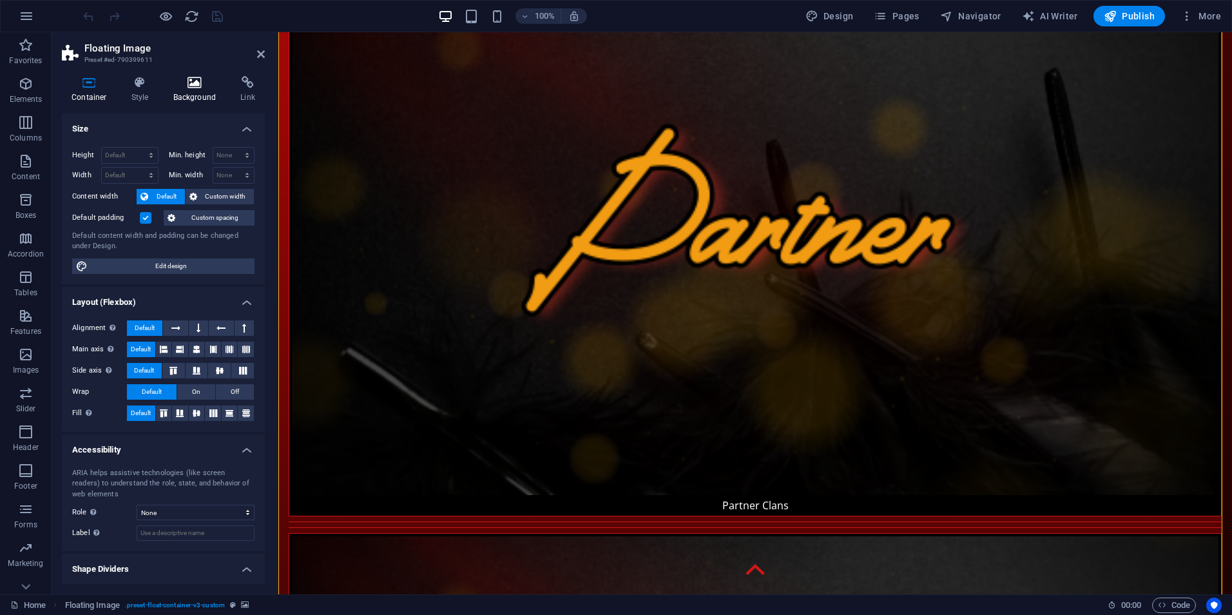 The width and height of the screenshot is (1232, 615). What do you see at coordinates (896, 16) in the screenshot?
I see `button: Pages` at bounding box center [896, 16].